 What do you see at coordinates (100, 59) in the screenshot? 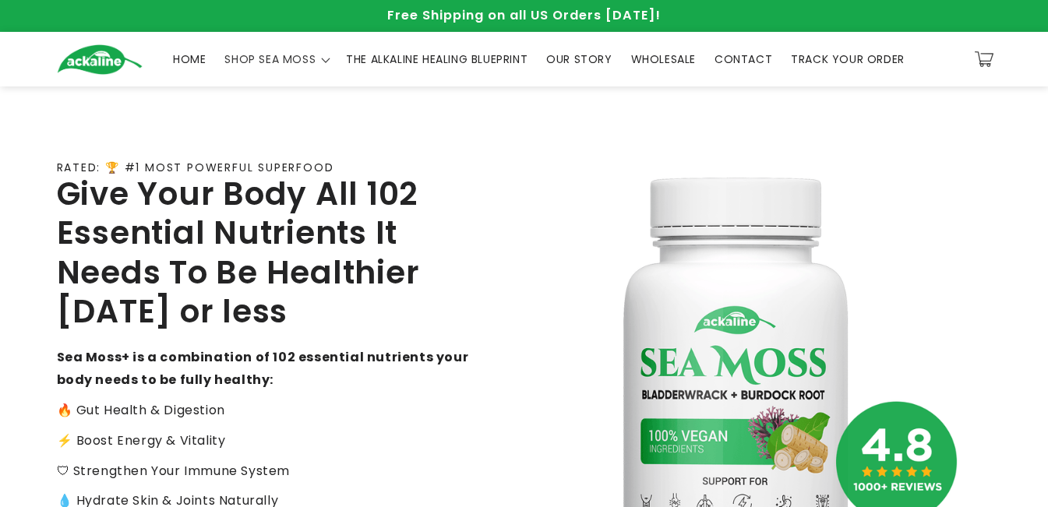
I see `img: Ackaline` at bounding box center [100, 59].